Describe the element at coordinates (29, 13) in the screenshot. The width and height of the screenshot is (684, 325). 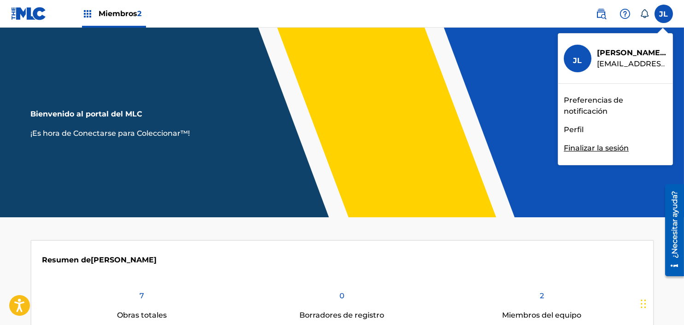
I see `img: Logotipo del MLC` at that location.